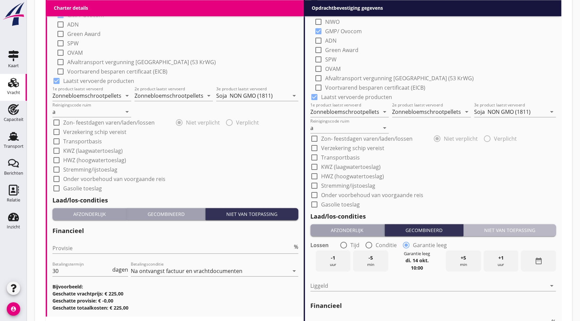 The image size is (580, 321). Describe the element at coordinates (538, 261) in the screenshot. I see `i: date_range` at that location.